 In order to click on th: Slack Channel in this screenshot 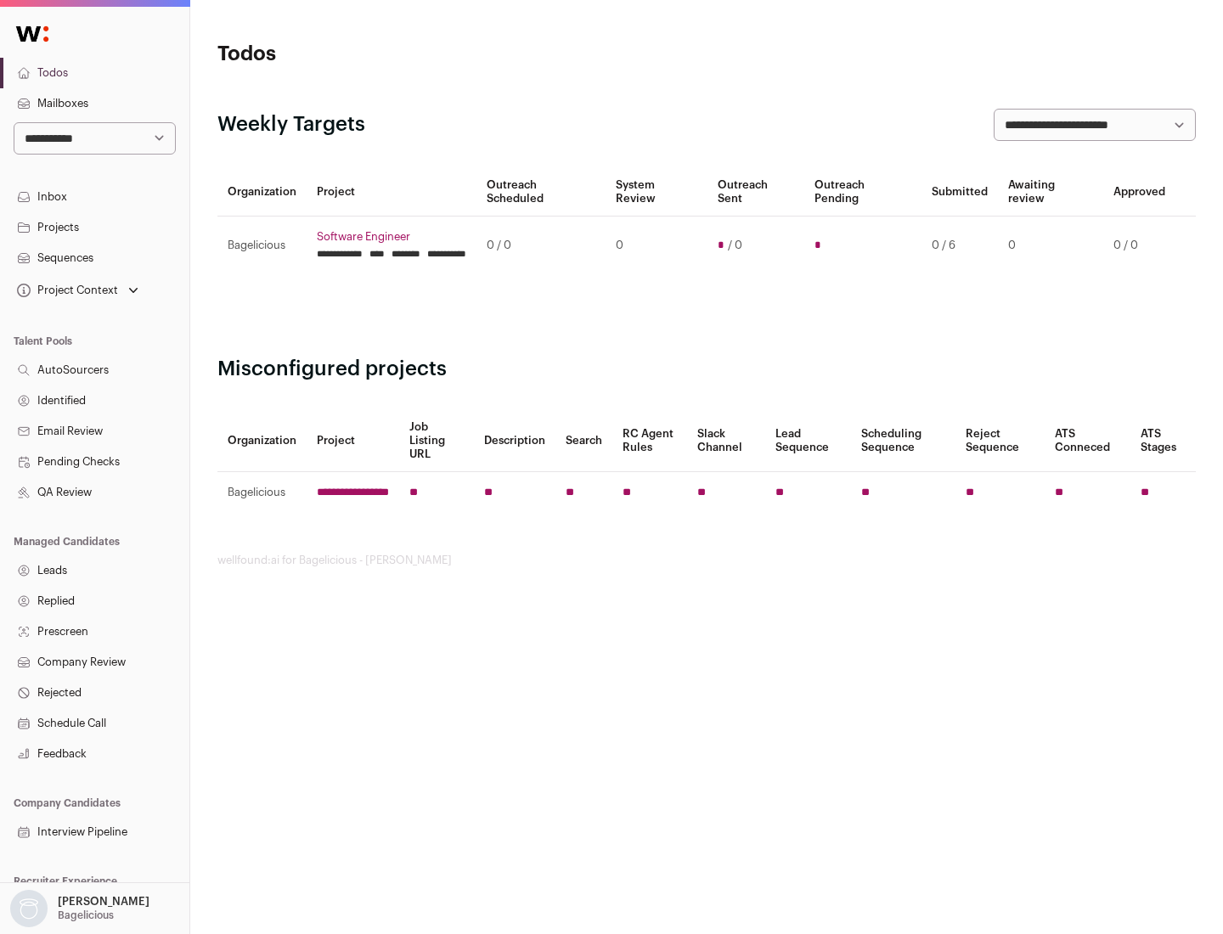, I will do `click(726, 441)`.